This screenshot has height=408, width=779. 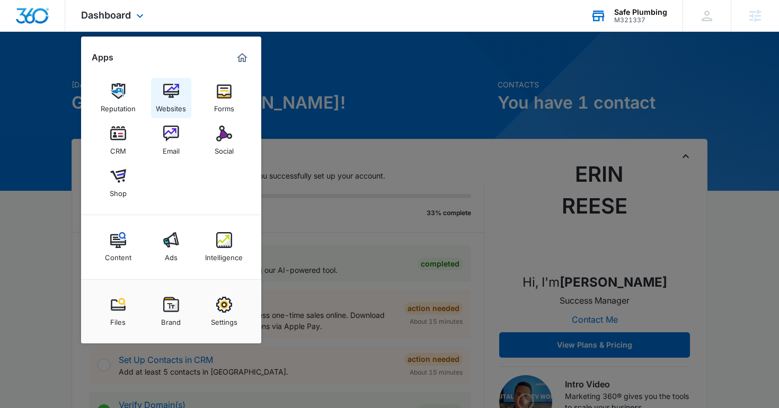 I want to click on a: Social, so click(x=224, y=140).